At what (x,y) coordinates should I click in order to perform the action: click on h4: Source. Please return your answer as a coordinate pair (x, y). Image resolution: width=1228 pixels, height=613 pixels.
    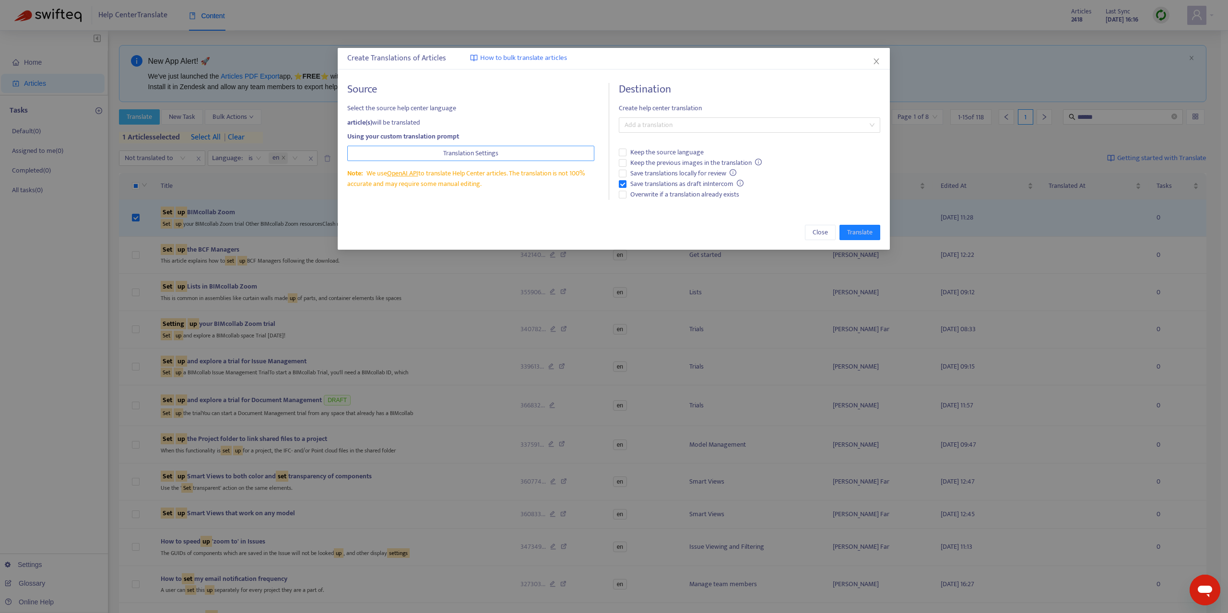
    Looking at the image, I should click on (471, 89).